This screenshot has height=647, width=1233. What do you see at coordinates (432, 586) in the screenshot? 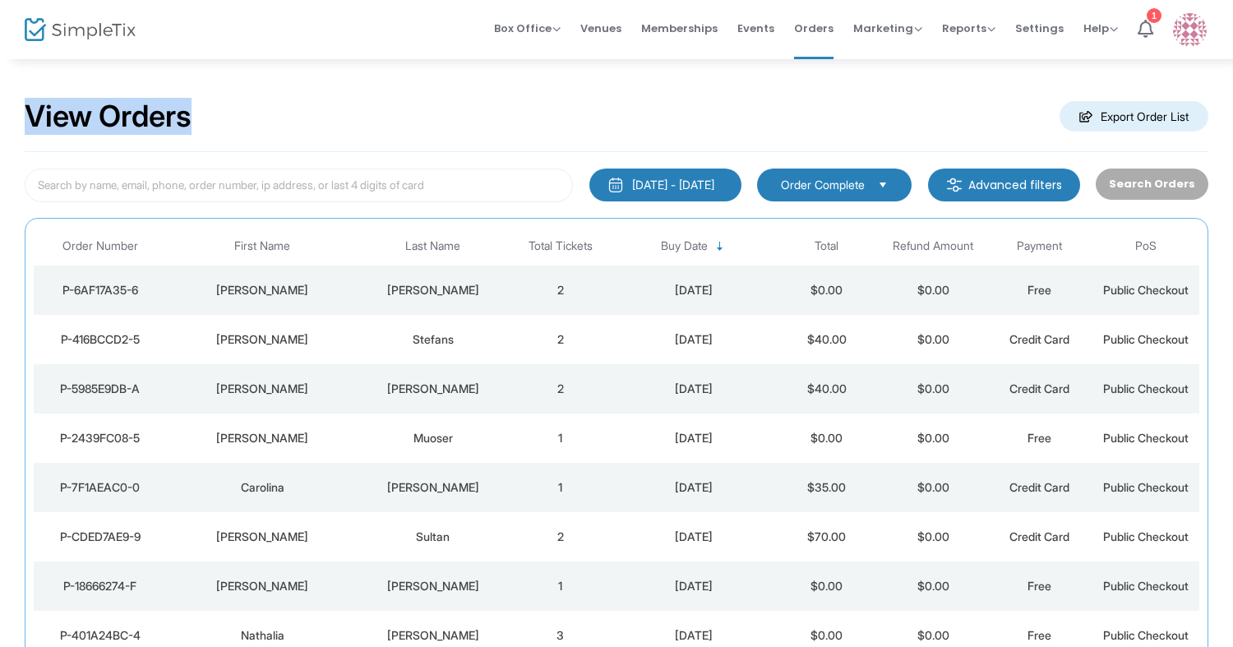
I see `div: Krauskopf` at bounding box center [432, 586].